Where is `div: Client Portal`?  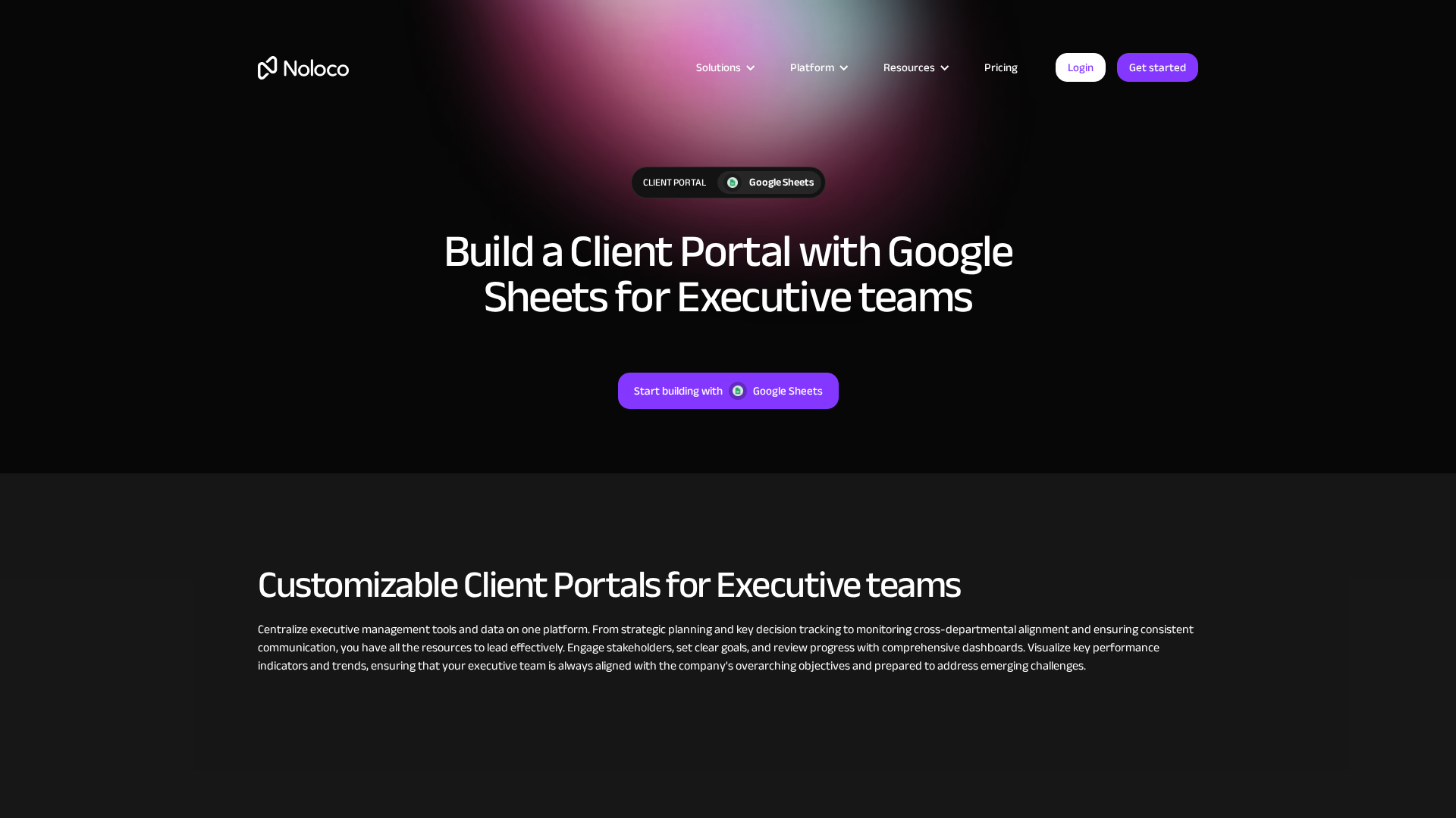
div: Client Portal is located at coordinates (674, 183).